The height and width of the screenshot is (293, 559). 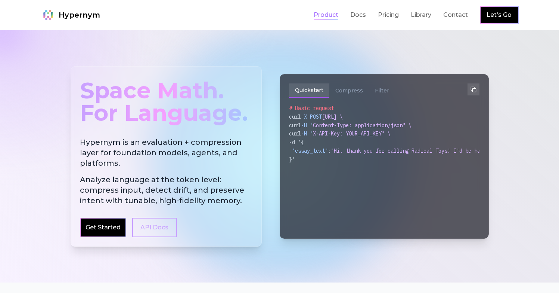 I want to click on button: Filter, so click(x=382, y=90).